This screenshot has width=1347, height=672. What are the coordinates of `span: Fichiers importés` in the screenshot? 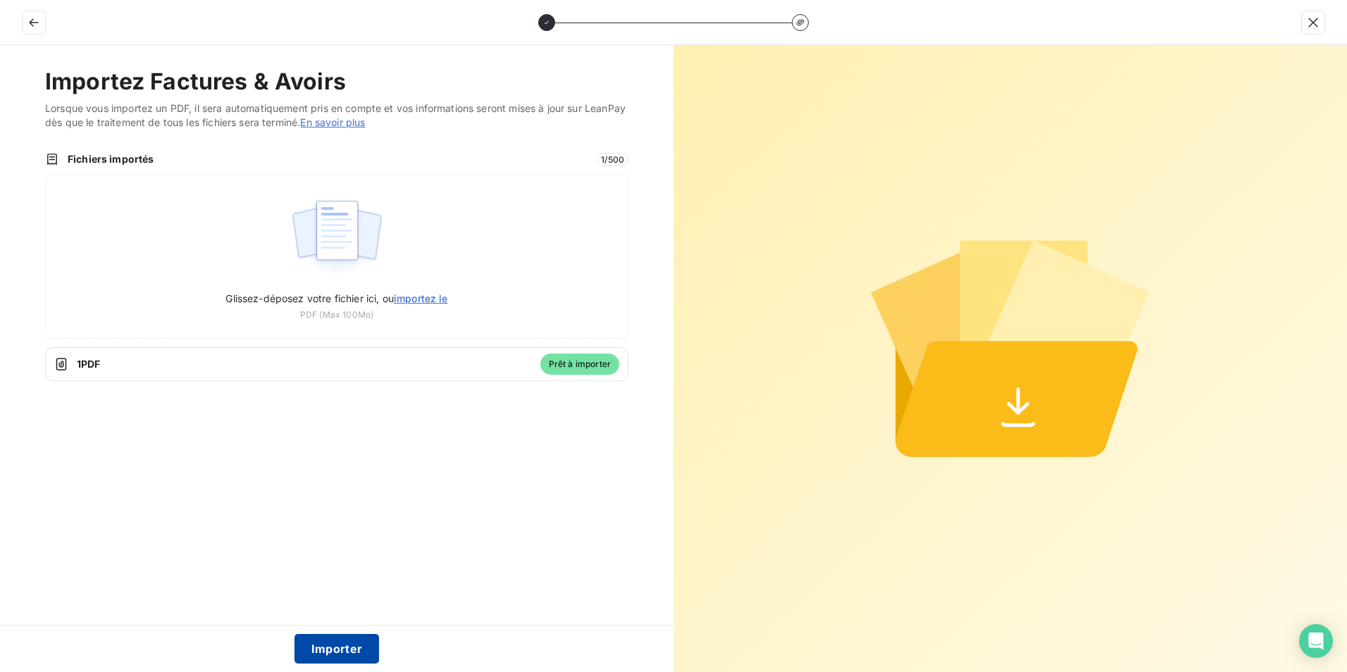 It's located at (328, 159).